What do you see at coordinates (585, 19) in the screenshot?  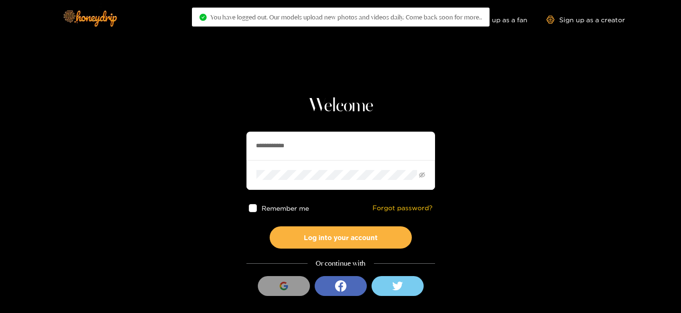 I see `a: Sign up as a creator` at bounding box center [585, 19].